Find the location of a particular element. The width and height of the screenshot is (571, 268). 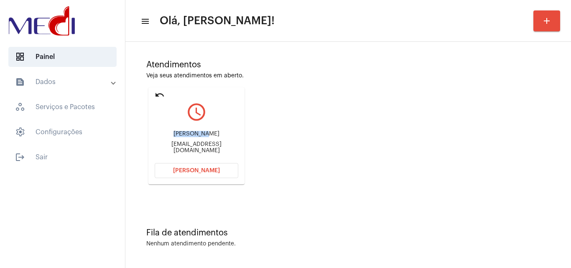

mat-expansion-panel-header: sidenav iconDados is located at coordinates (65, 82).